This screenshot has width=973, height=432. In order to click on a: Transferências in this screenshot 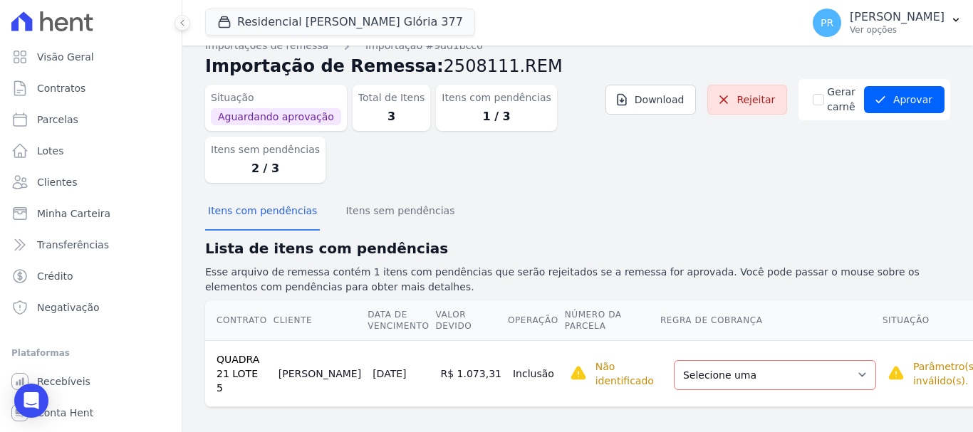, I will do `click(90, 245)`.